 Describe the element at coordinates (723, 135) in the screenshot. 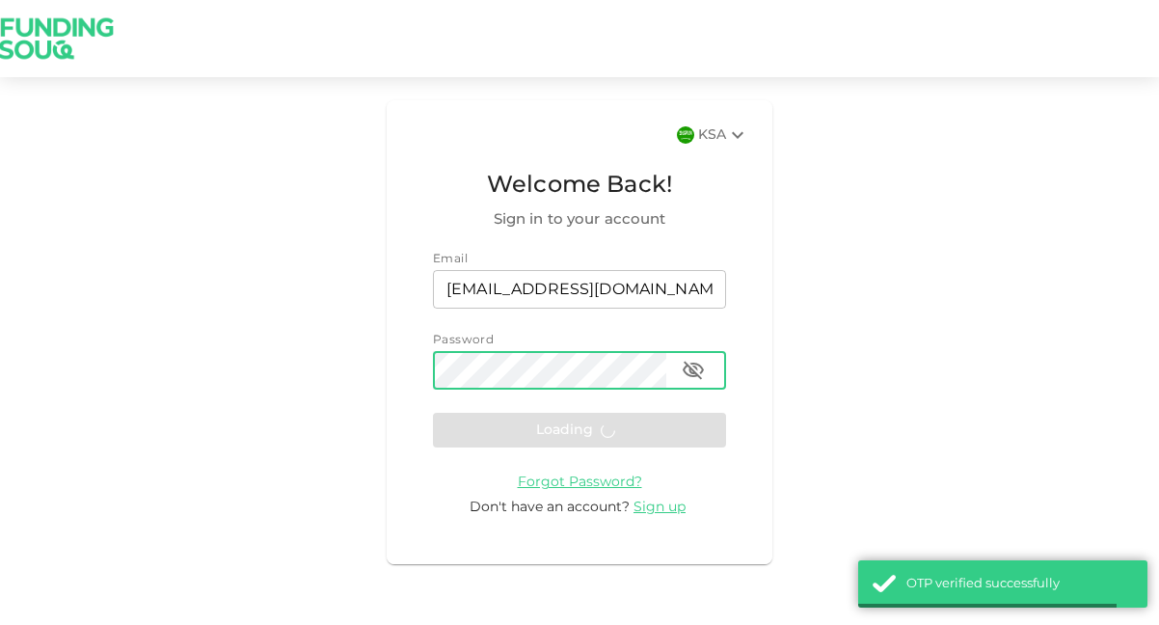

I see `div: KSA` at that location.